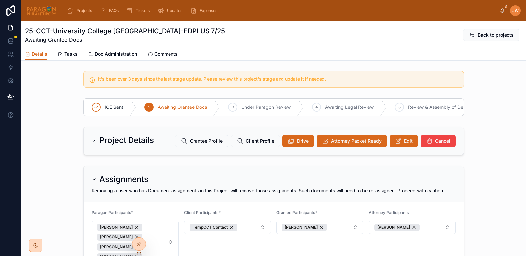 The width and height of the screenshot is (526, 256). Describe the element at coordinates (443, 141) in the screenshot. I see `span: Cancel` at that location.